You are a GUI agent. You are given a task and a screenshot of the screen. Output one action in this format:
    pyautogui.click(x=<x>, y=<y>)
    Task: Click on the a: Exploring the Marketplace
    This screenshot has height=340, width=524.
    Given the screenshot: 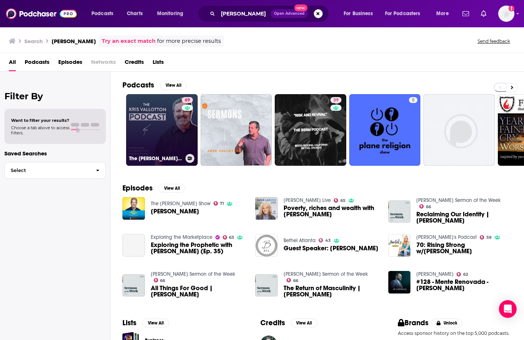 What is the action you would take?
    pyautogui.click(x=181, y=237)
    